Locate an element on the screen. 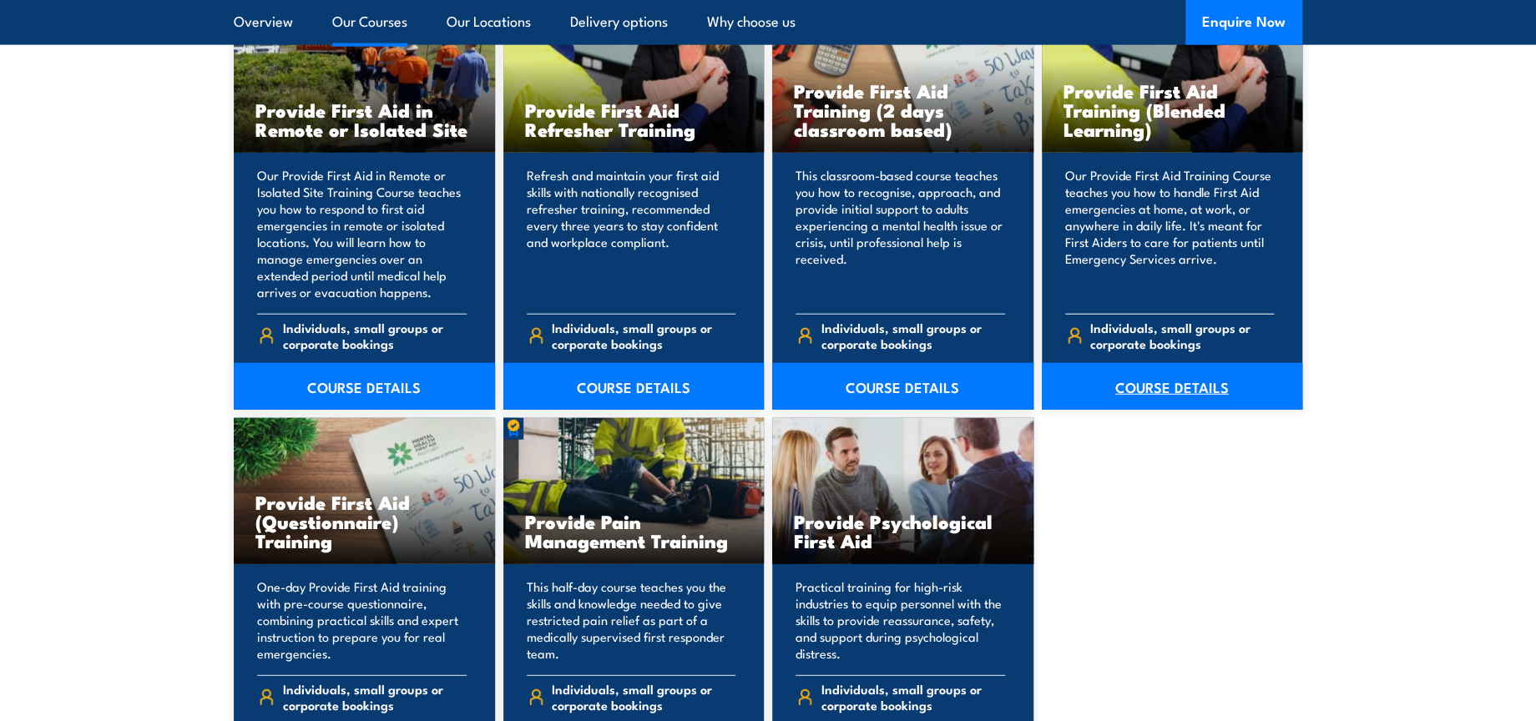 This screenshot has width=1536, height=721. h3: Provide First Aid Training (Blended Learning) is located at coordinates (1172, 109).